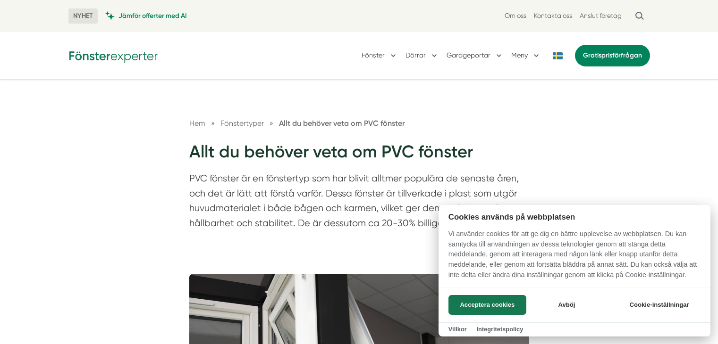  What do you see at coordinates (574, 217) in the screenshot?
I see `h2: Cookies används på webbplatsen` at bounding box center [574, 217].